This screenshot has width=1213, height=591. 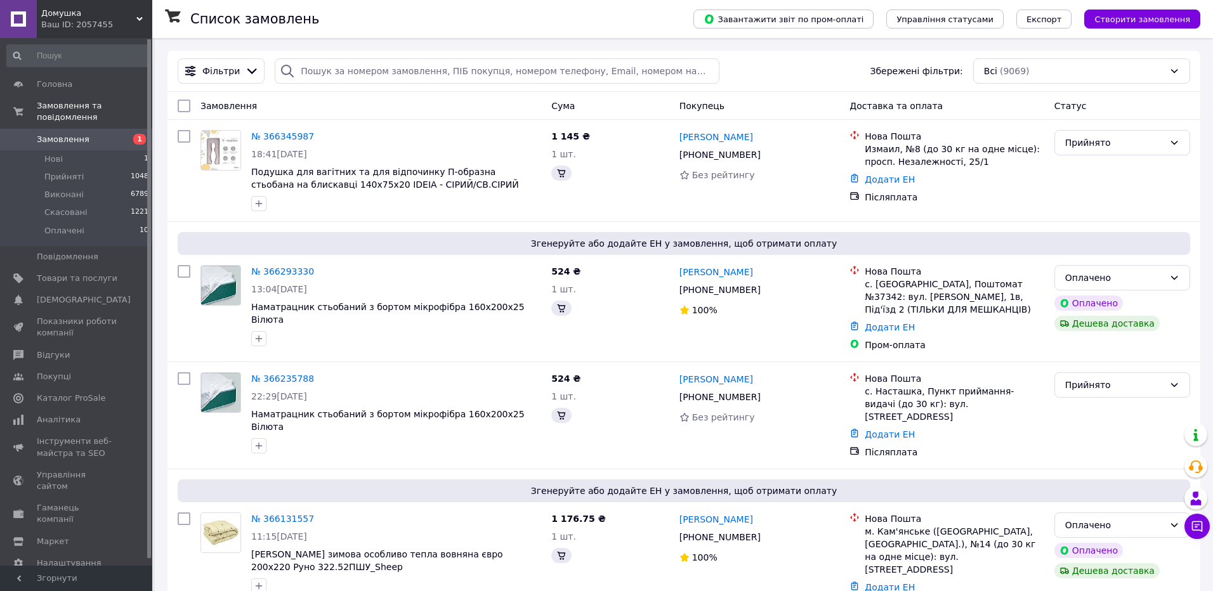 What do you see at coordinates (954, 155) in the screenshot?
I see `div: Измаил, №8 (до 30 кг на одне місце): просп. Незалежності, 25/1` at bounding box center [954, 155].